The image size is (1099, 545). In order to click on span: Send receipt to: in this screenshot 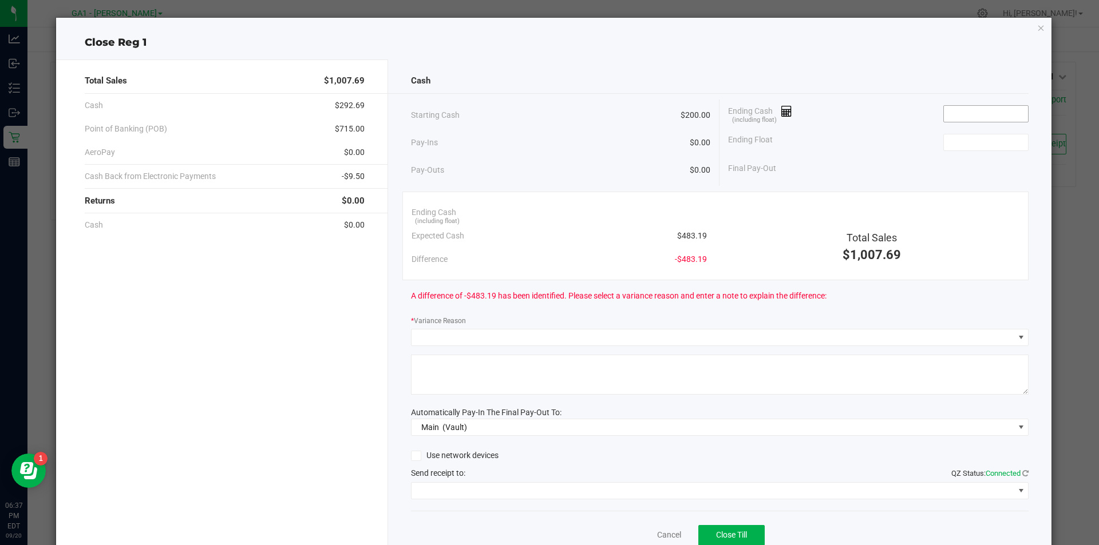, I will do `click(438, 473)`.